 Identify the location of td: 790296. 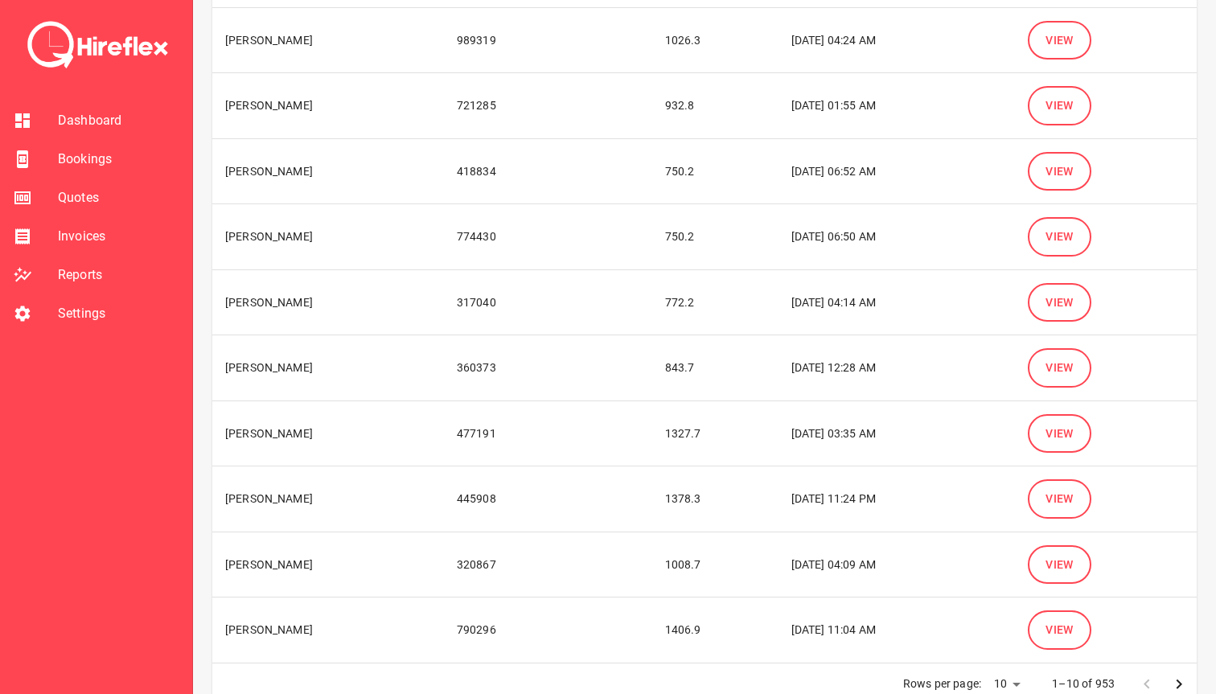
(548, 631).